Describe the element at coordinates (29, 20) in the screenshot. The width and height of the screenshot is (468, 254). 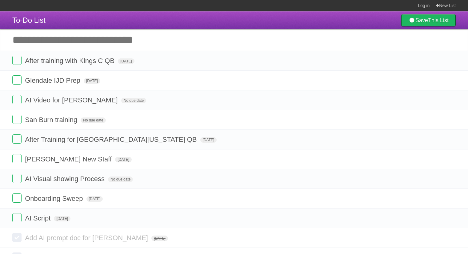
I see `span: To-Do List` at that location.